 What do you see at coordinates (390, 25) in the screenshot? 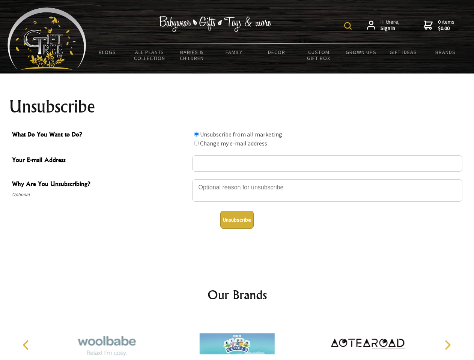
I see `span: Hi there,` at bounding box center [390, 25].